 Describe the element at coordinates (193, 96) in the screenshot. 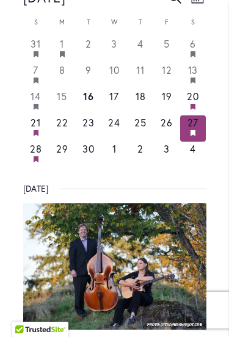

I see `time: 20` at that location.